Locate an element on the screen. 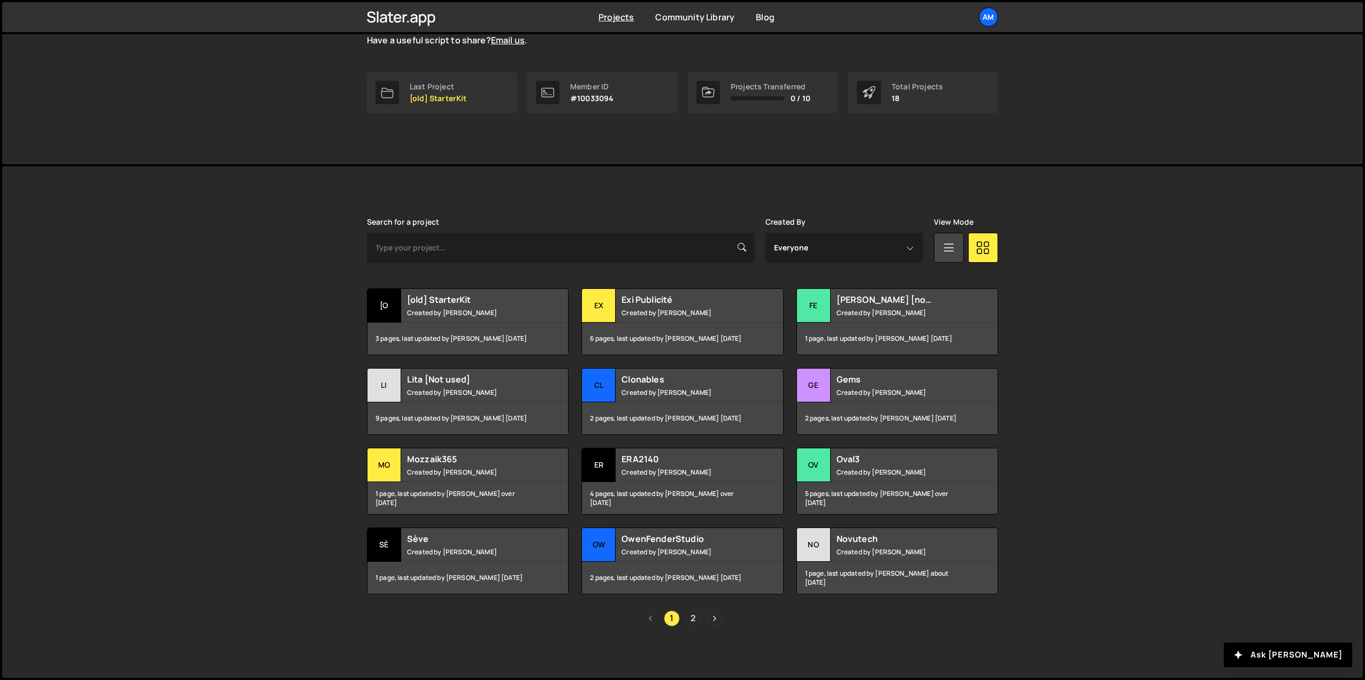  div: Cl is located at coordinates (598, 385).